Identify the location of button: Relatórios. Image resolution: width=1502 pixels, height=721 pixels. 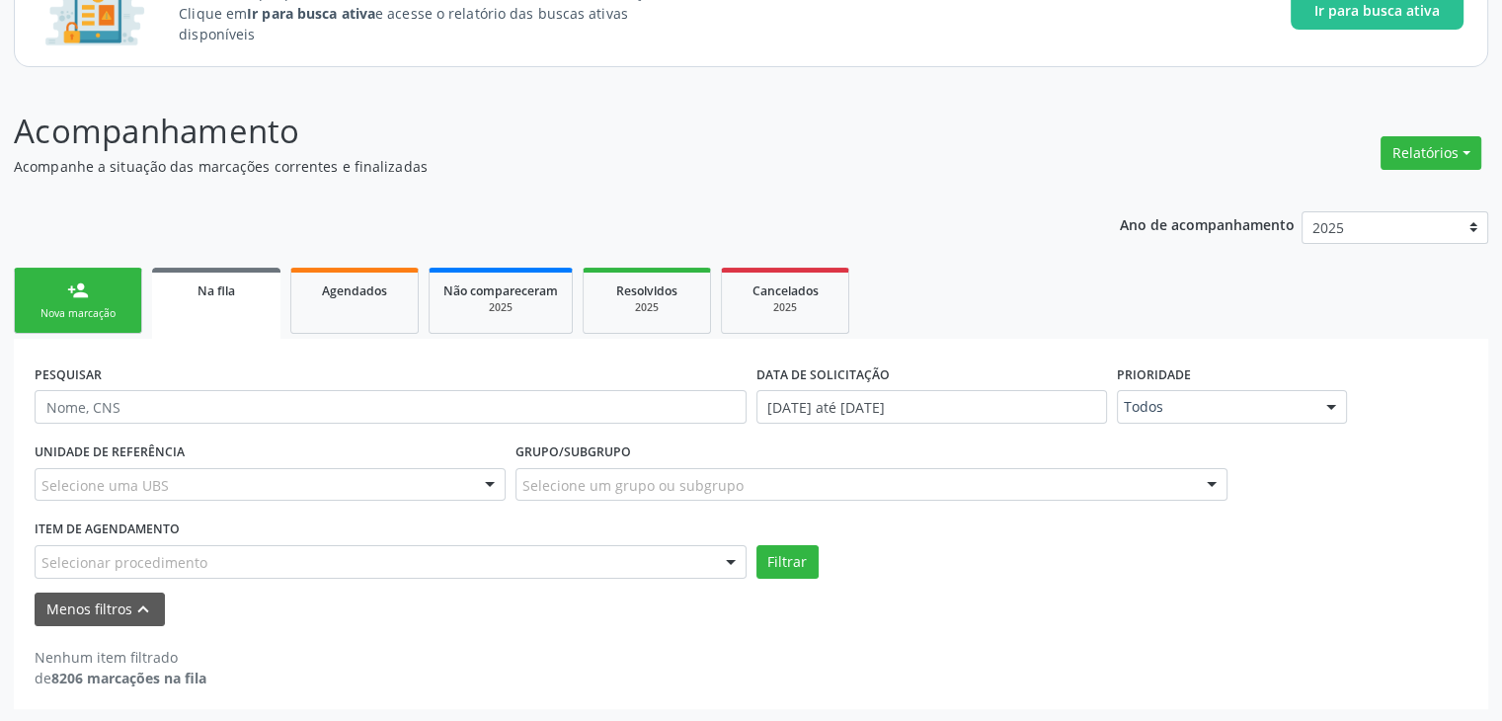
(1431, 153).